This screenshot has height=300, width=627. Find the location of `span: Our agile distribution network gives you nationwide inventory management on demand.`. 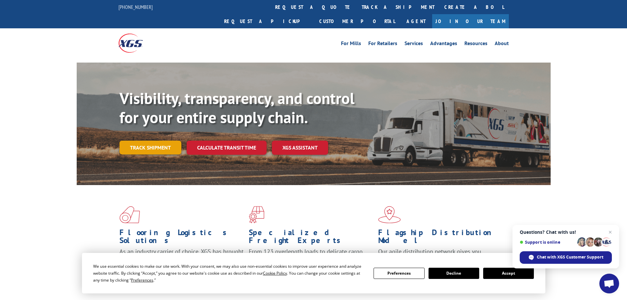

span: Our agile distribution network gives you nationwide inventory management on demand. is located at coordinates (439, 255).